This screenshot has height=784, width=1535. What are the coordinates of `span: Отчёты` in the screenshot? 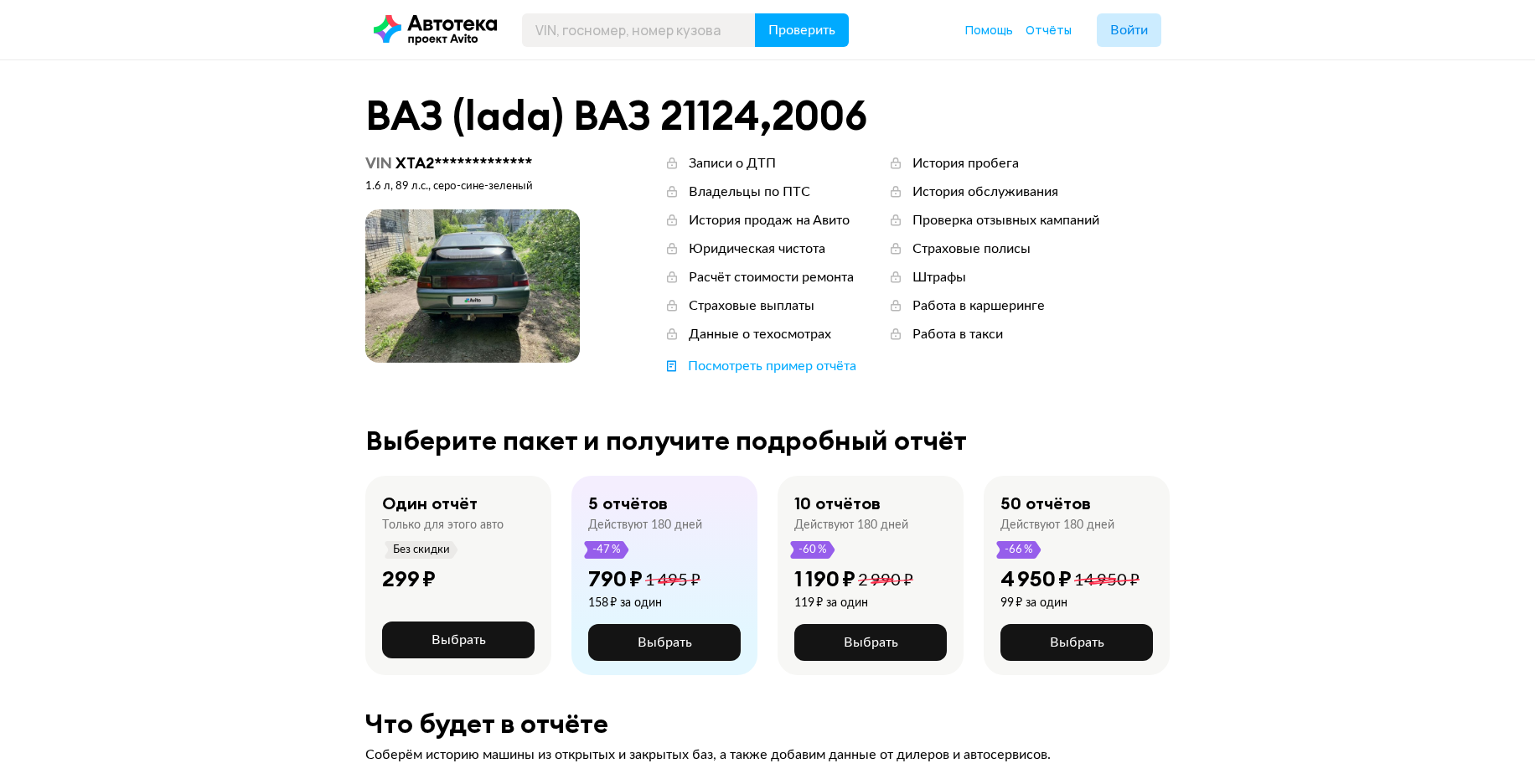 It's located at (1048, 30).